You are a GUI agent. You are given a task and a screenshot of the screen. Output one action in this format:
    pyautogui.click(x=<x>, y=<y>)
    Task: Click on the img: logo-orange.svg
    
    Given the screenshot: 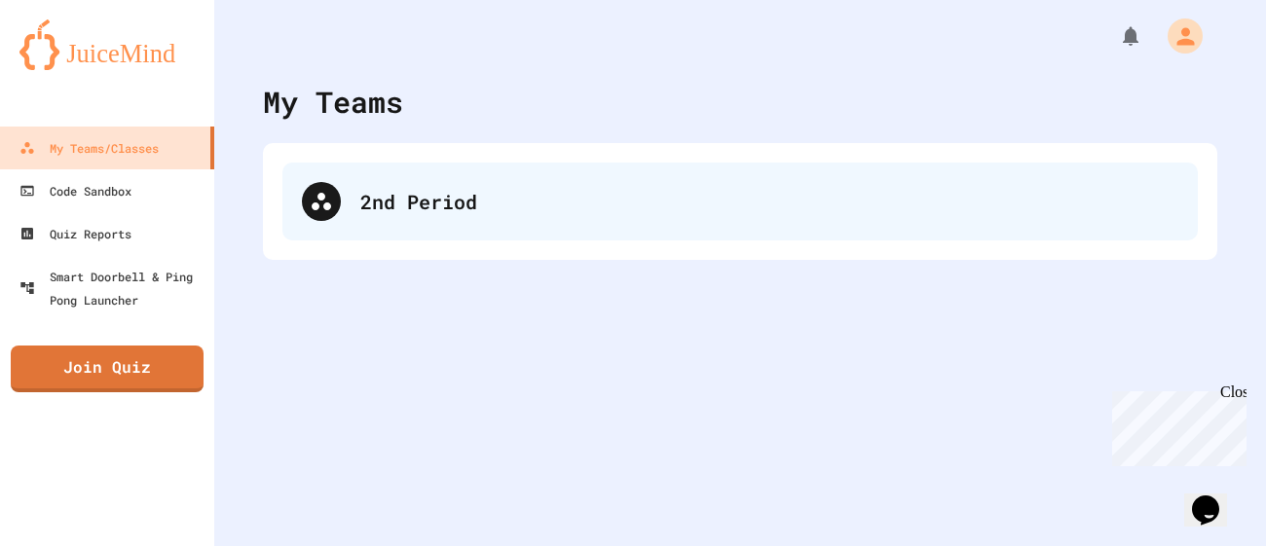 What is the action you would take?
    pyautogui.click(x=107, y=45)
    